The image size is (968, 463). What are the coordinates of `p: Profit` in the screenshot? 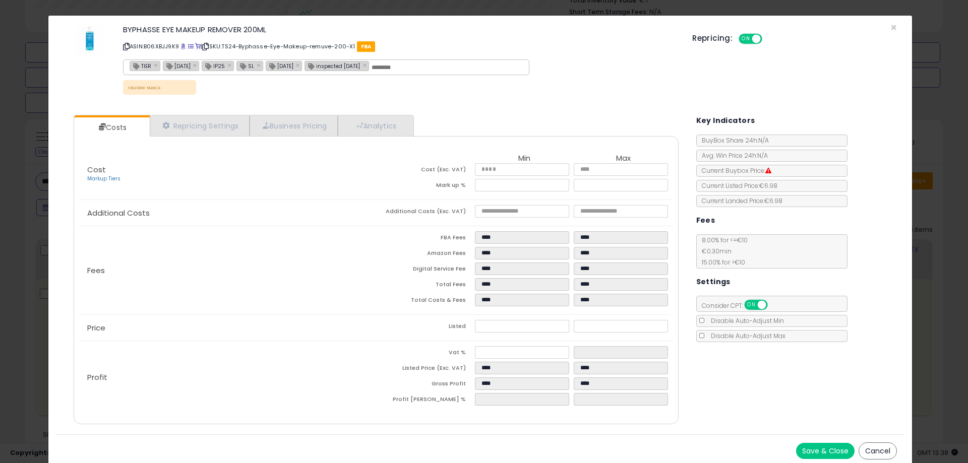 It's located at (227, 378).